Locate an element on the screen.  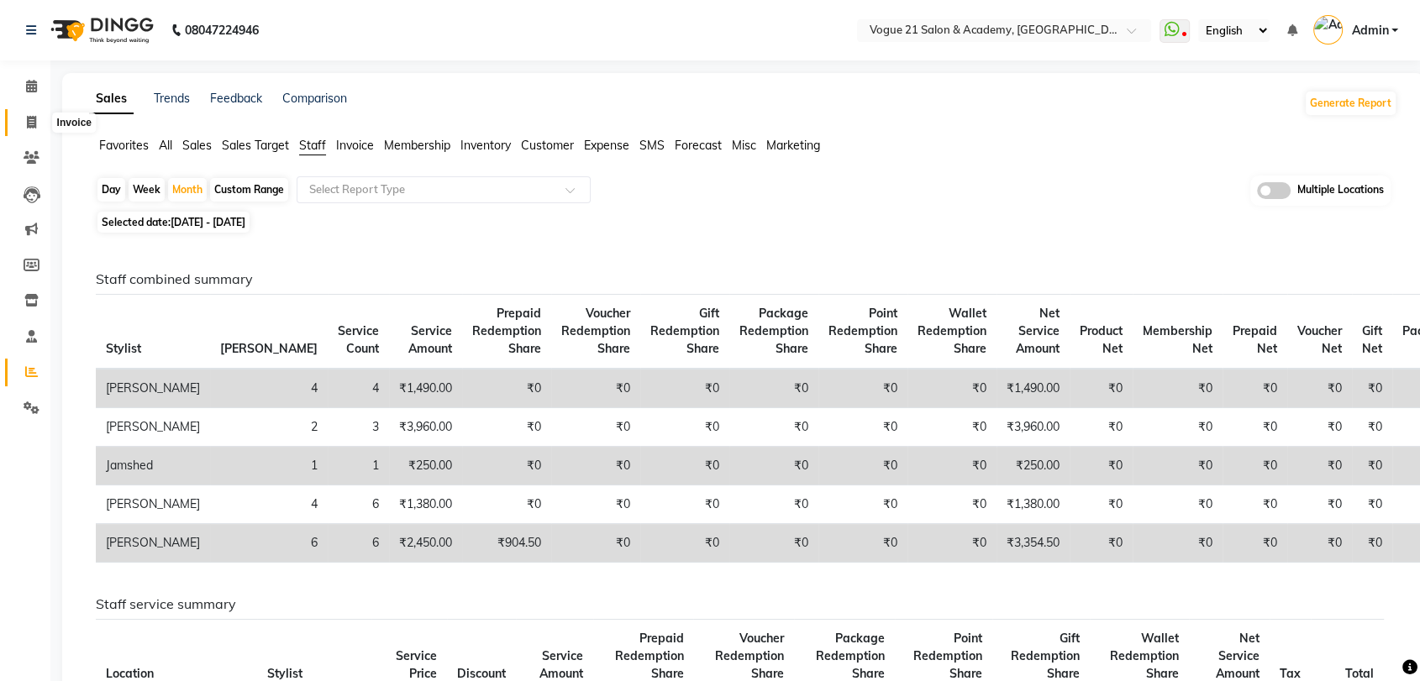
span: Invoice is located at coordinates (354, 145).